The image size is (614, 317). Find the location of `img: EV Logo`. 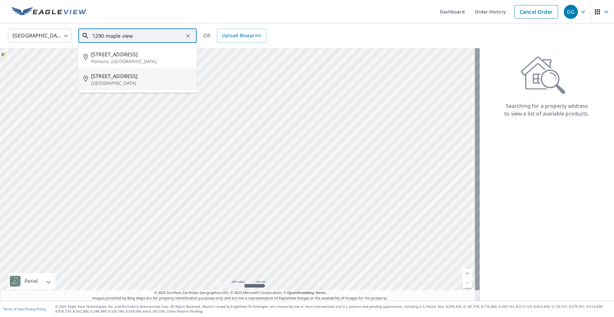

img: EV Logo is located at coordinates (49, 12).